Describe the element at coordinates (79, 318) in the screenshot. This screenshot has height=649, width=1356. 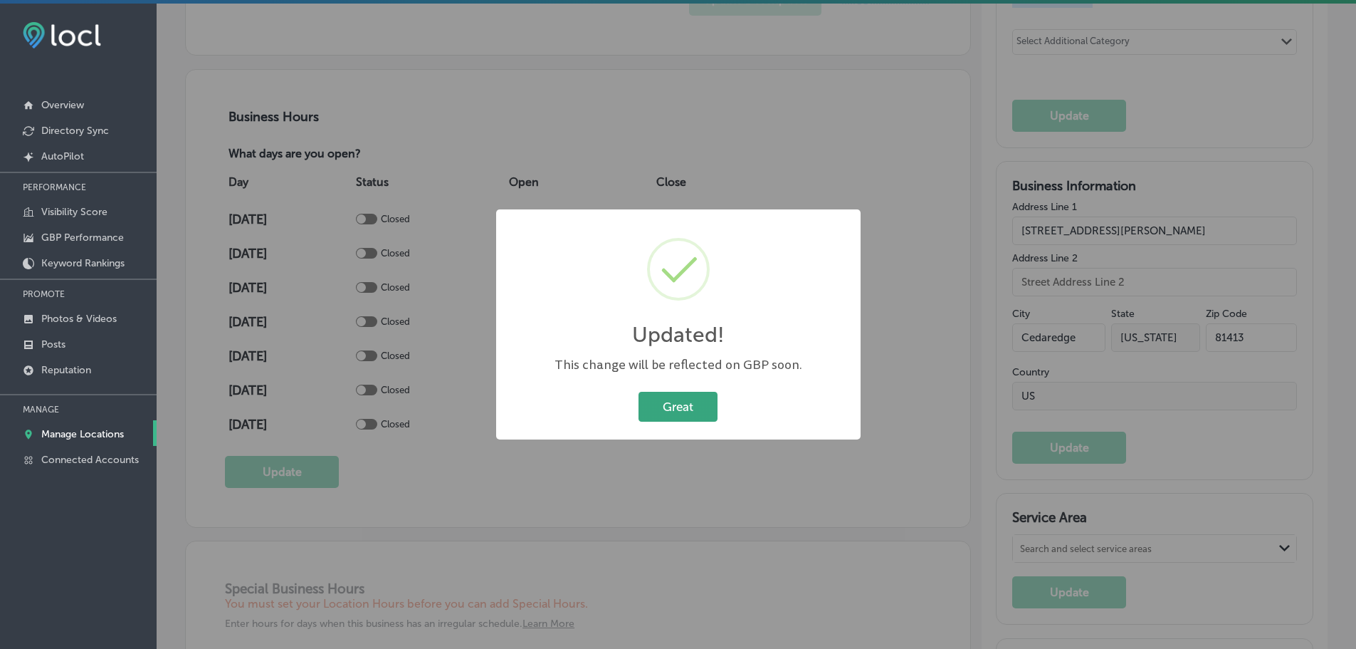
I see `p: Photos & Videos` at that location.